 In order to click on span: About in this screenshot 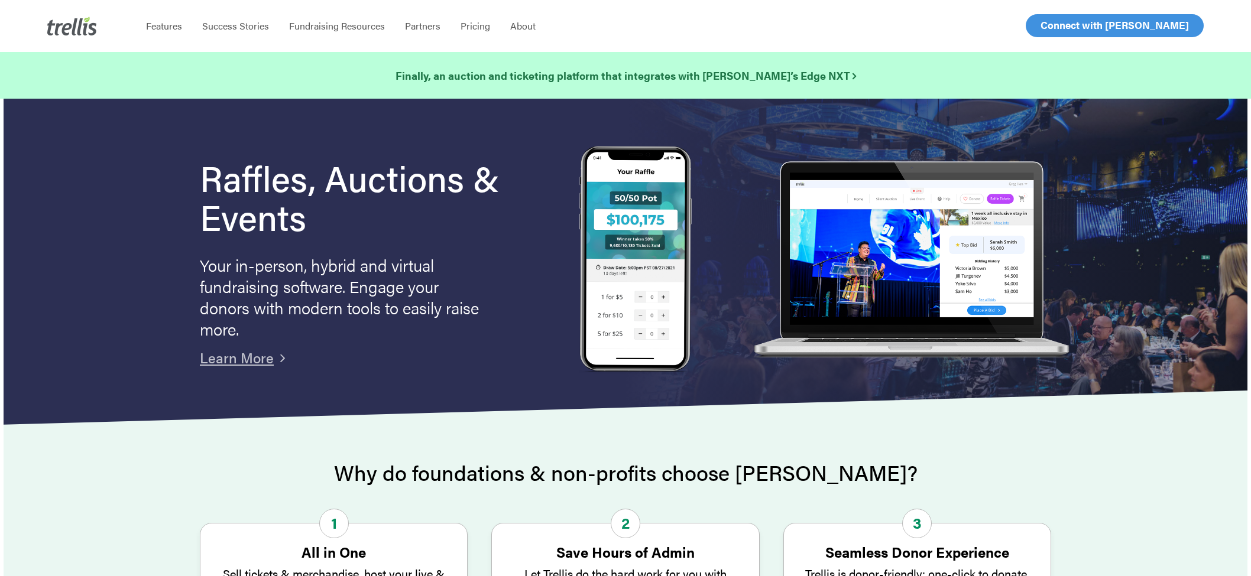, I will do `click(522, 25)`.